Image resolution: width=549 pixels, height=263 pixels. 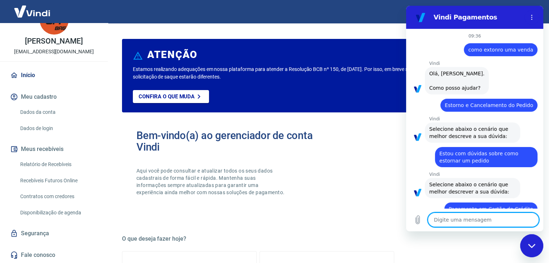 What do you see at coordinates (58, 165) in the screenshot?
I see `a: Relatório de Recebíveis` at bounding box center [58, 165].